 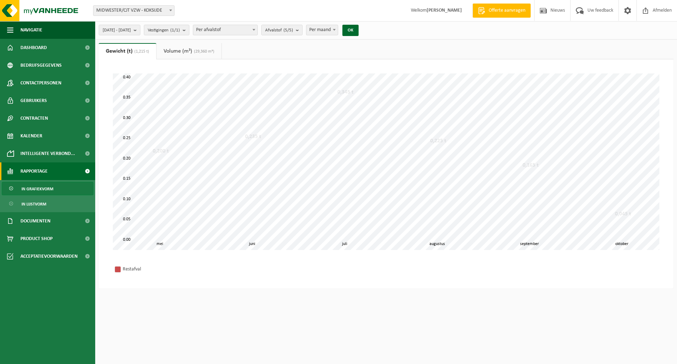 I want to click on a: Gewicht (t), so click(x=127, y=51).